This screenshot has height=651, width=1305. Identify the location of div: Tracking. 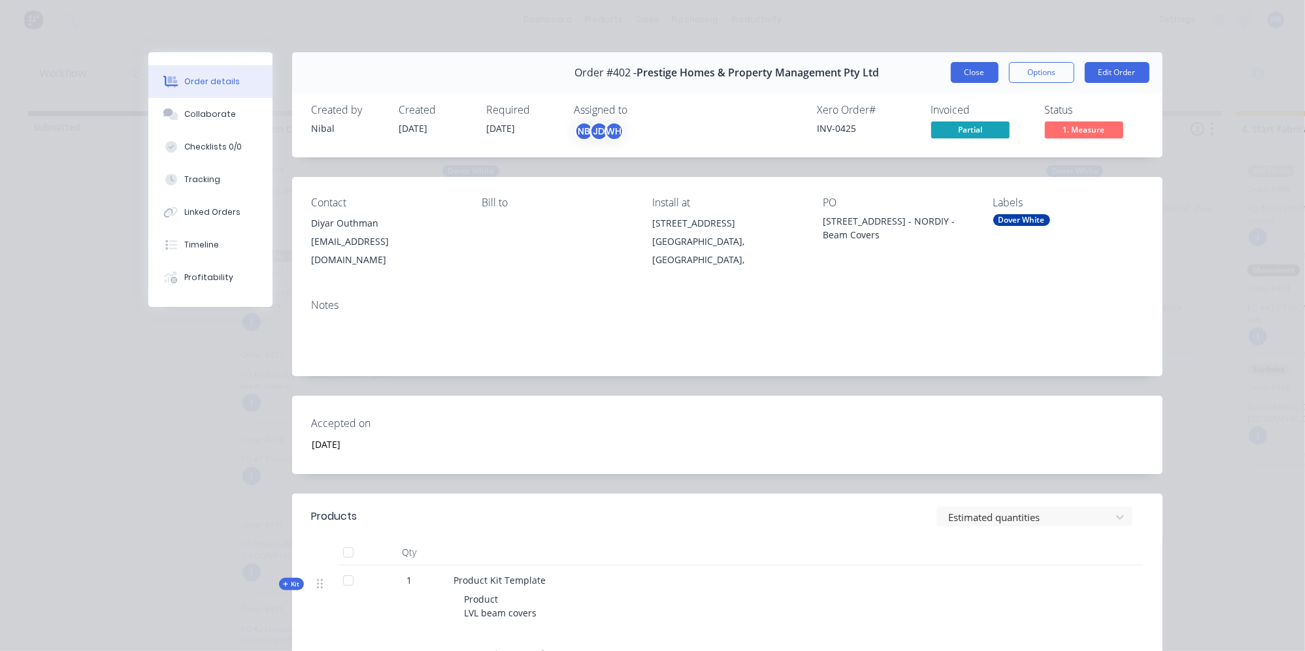
(202, 180).